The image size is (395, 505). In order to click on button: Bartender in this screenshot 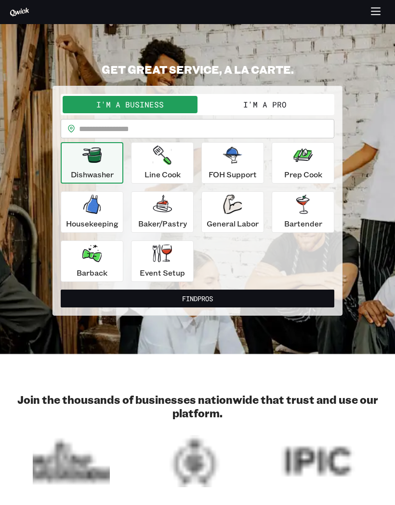, I will do `click(303, 212)`.